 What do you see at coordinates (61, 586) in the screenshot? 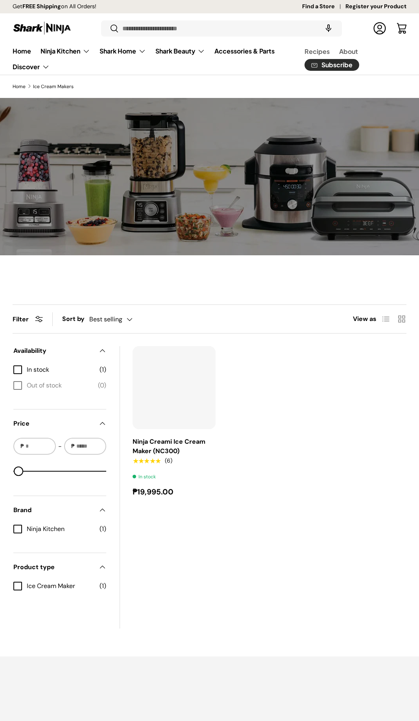
I see `span: Ice Cream Maker` at bounding box center [61, 586].